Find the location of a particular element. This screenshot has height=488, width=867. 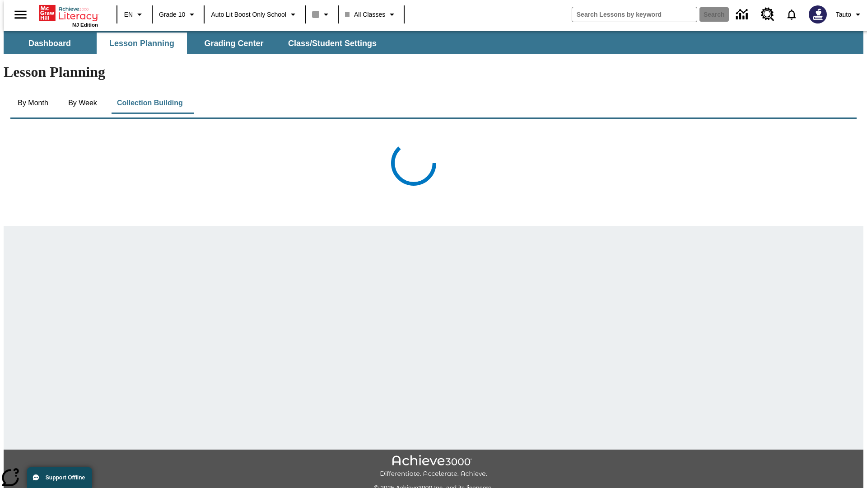

span: Class/Student Settings is located at coordinates (332, 43).